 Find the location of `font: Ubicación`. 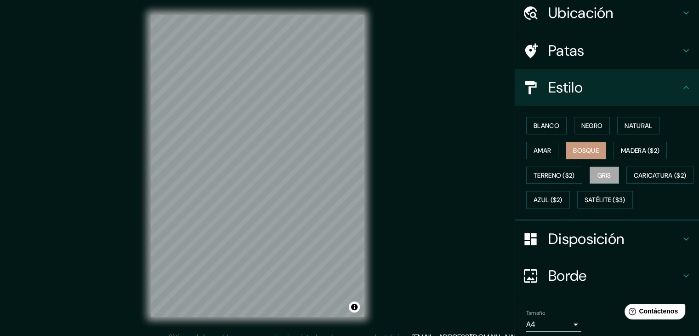

font: Ubicación is located at coordinates (581, 13).